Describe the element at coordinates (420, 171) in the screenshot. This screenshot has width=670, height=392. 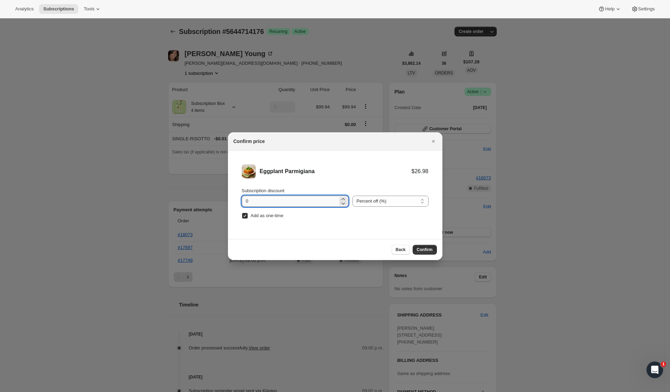
I see `div: $26.98` at that location.